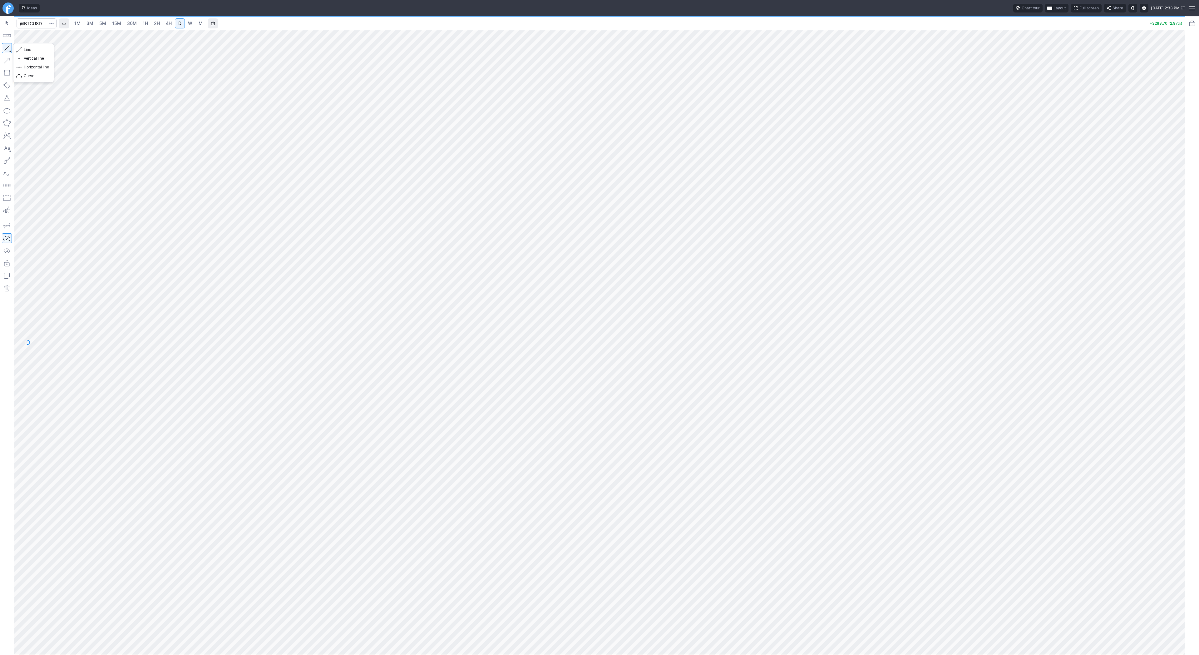 The height and width of the screenshot is (655, 1199). I want to click on span: 15M, so click(117, 23).